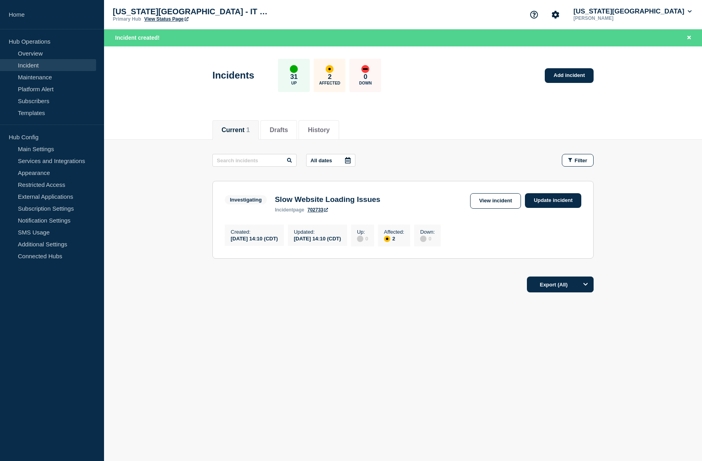  I want to click on a: 702733, so click(318, 210).